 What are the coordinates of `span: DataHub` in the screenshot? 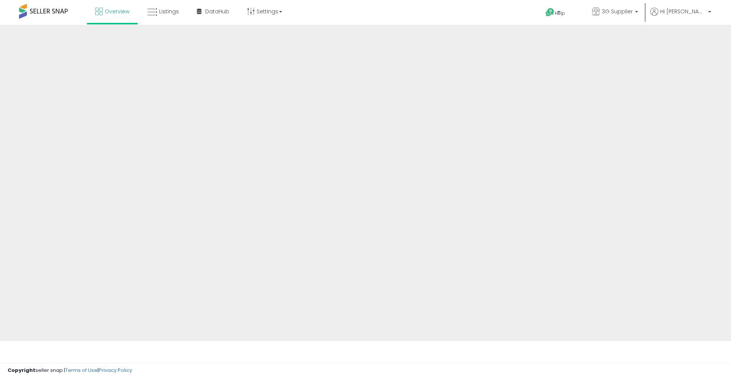 It's located at (217, 11).